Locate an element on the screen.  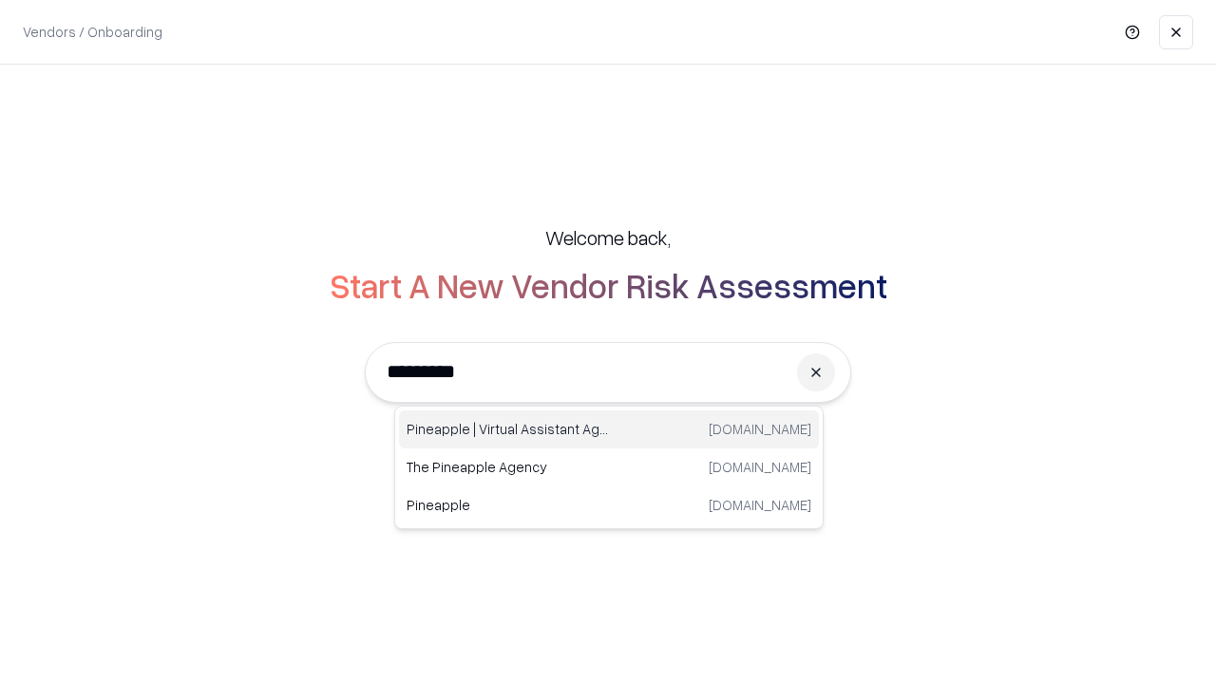
h2: Start A New Vendor Risk Assessment is located at coordinates (608, 285).